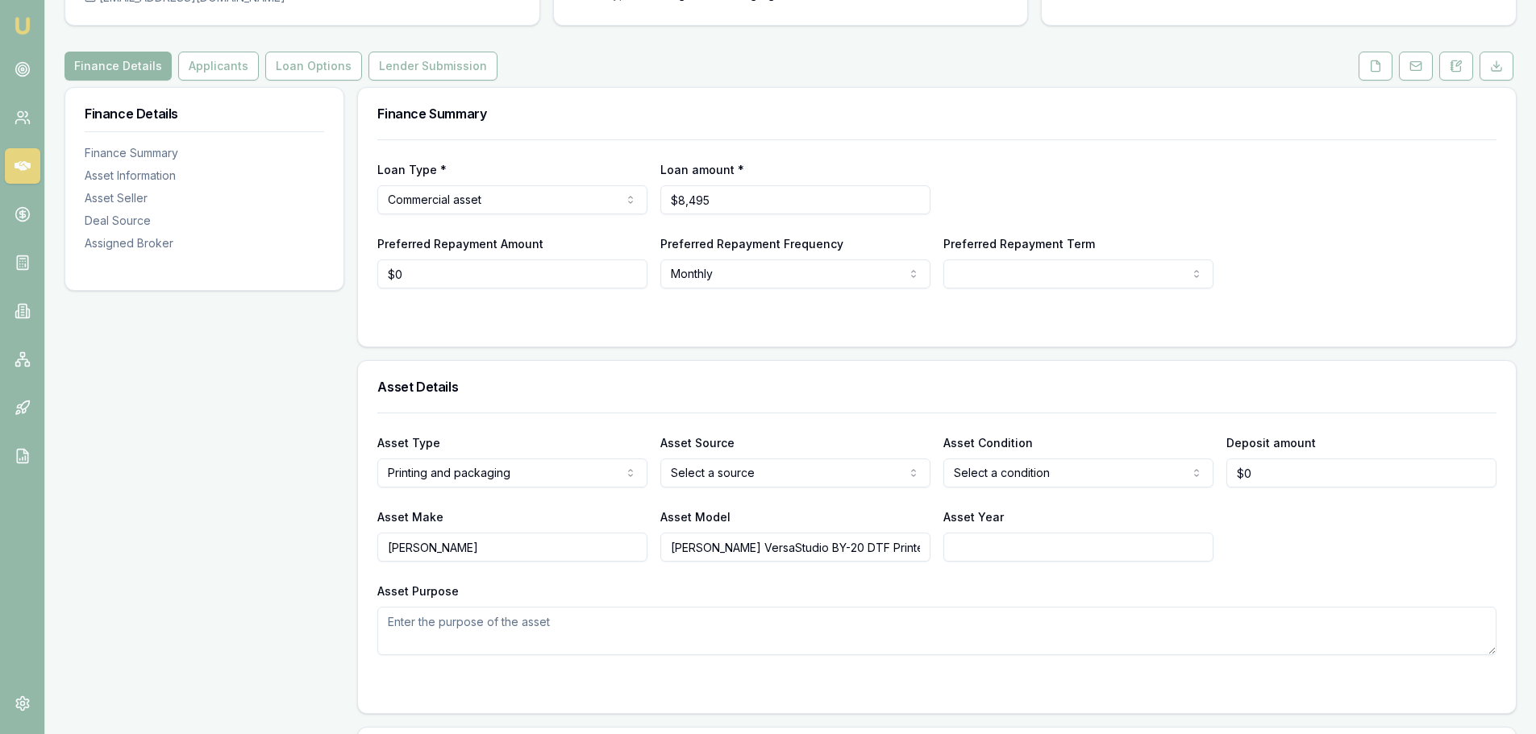 The image size is (1536, 734). Describe the element at coordinates (937, 387) in the screenshot. I see `h3: Asset Details` at that location.